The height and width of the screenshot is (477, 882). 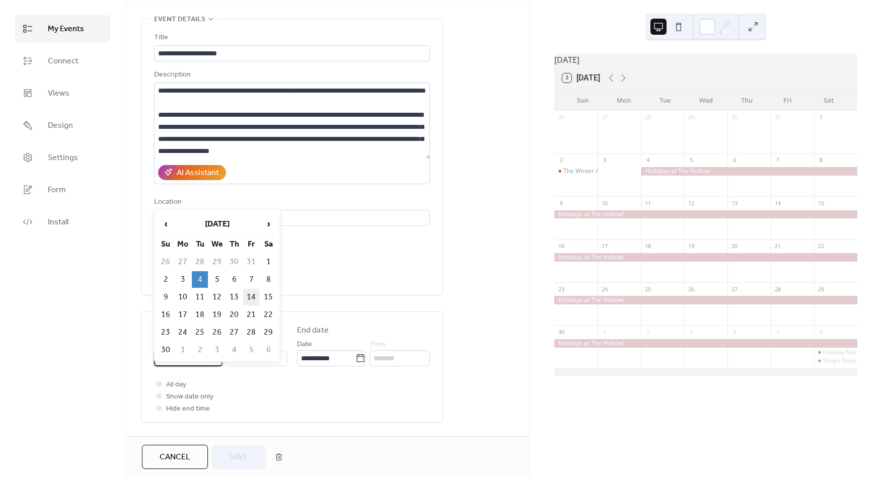 I want to click on div: Description, so click(x=291, y=75).